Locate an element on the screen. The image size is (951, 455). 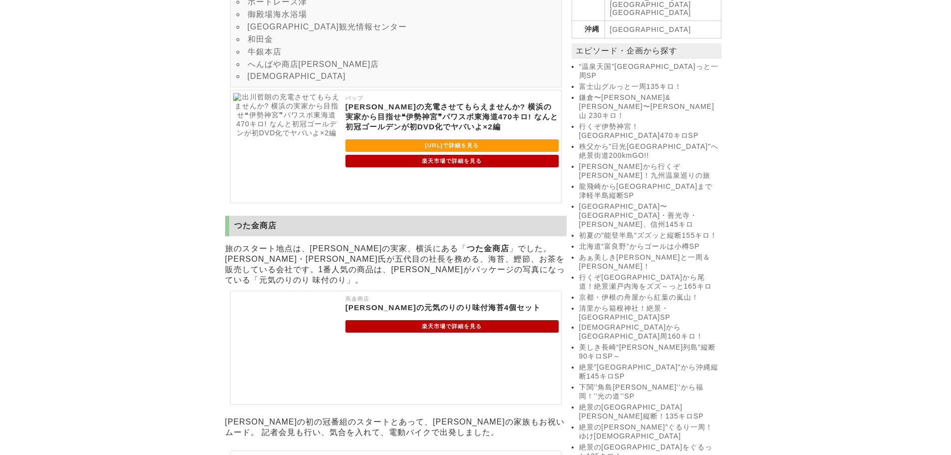
a: 初夏の”能登半島”ズズッと縦断155キロ！ is located at coordinates (649, 236).